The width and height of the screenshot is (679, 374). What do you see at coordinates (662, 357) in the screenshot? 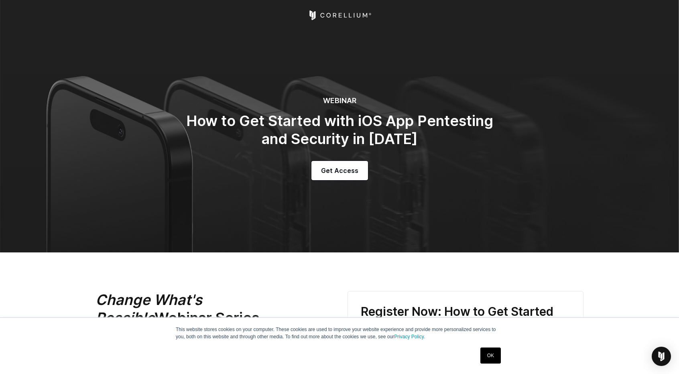
I see `div: Open Intercom Messenger` at bounding box center [662, 357].